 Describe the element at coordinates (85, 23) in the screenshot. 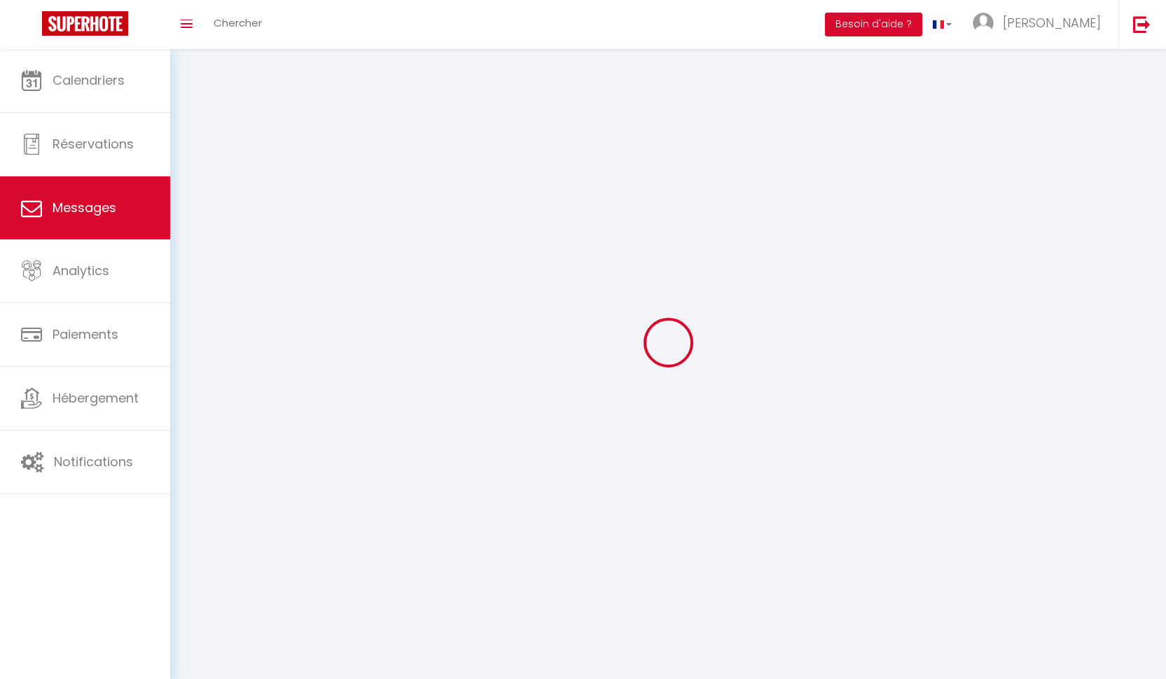

I see `img: Super Booking` at that location.